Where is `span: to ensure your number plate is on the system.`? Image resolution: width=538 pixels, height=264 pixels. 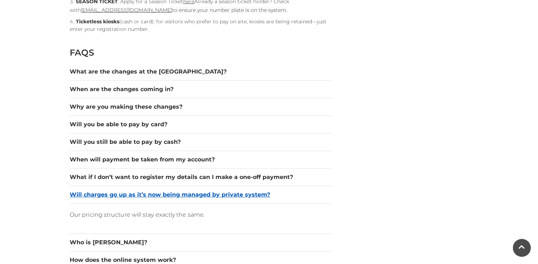
span: to ensure your number plate is on the system. is located at coordinates (230, 10).